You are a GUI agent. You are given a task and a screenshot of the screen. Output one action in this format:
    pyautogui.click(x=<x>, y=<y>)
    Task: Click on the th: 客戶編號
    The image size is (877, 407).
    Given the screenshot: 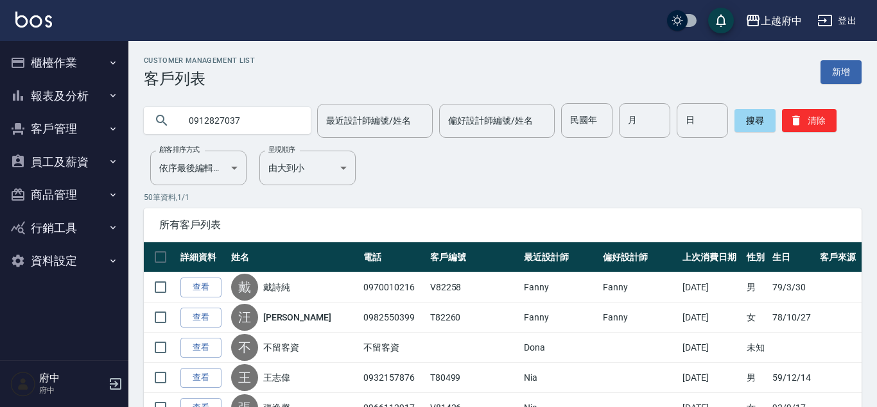 What is the action you would take?
    pyautogui.click(x=474, y=257)
    